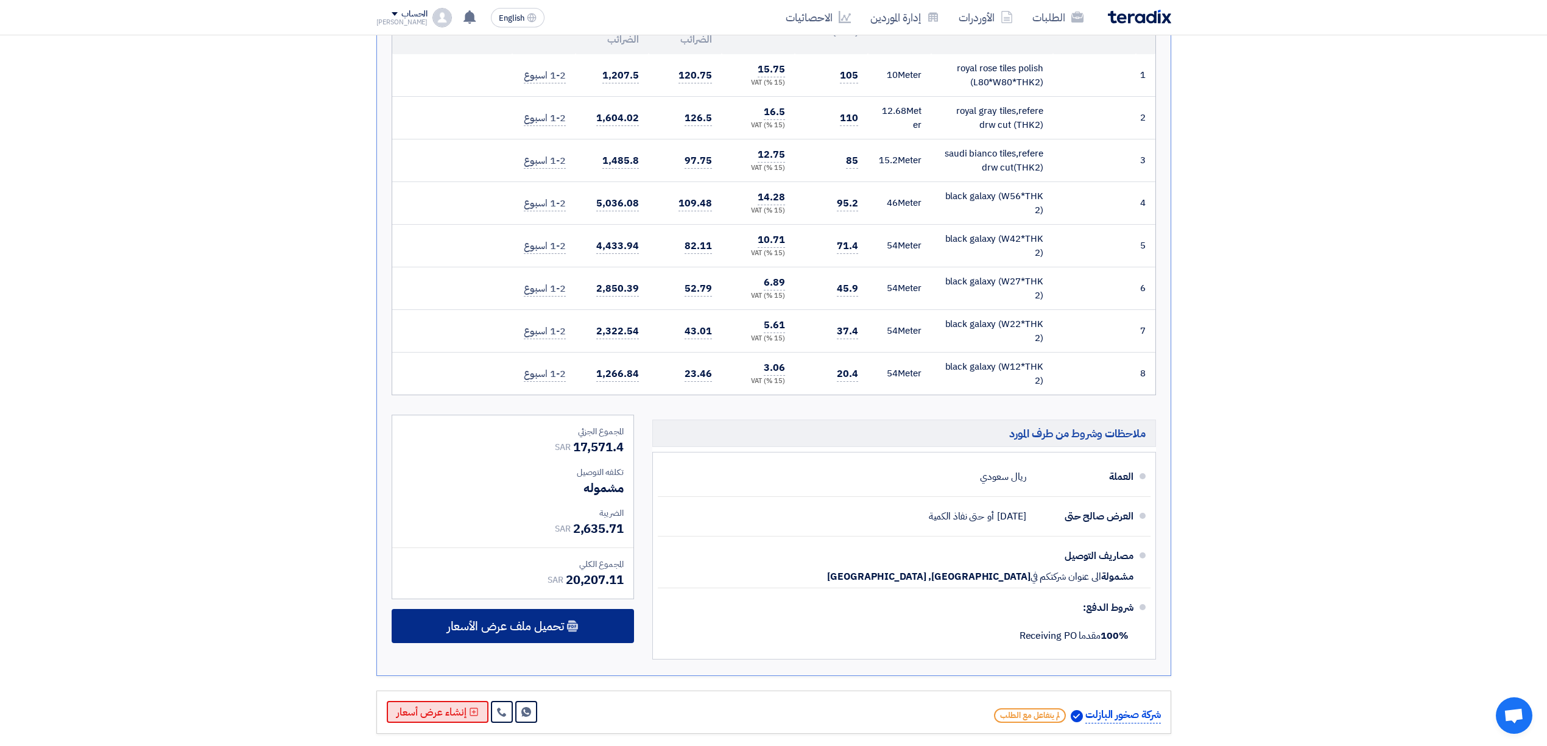  Describe the element at coordinates (698, 374) in the screenshot. I see `span: 23.46` at that location.